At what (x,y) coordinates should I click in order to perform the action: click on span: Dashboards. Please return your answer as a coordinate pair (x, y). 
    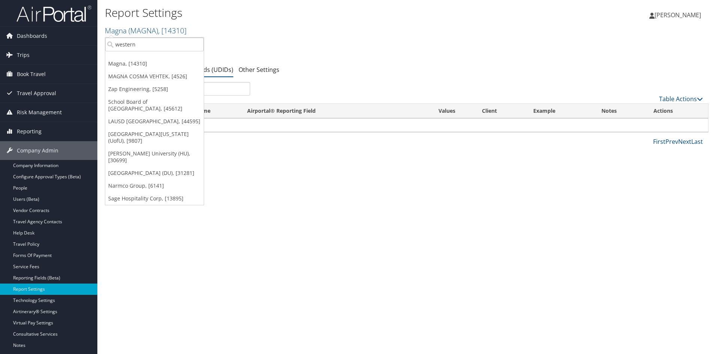
    Looking at the image, I should click on (32, 36).